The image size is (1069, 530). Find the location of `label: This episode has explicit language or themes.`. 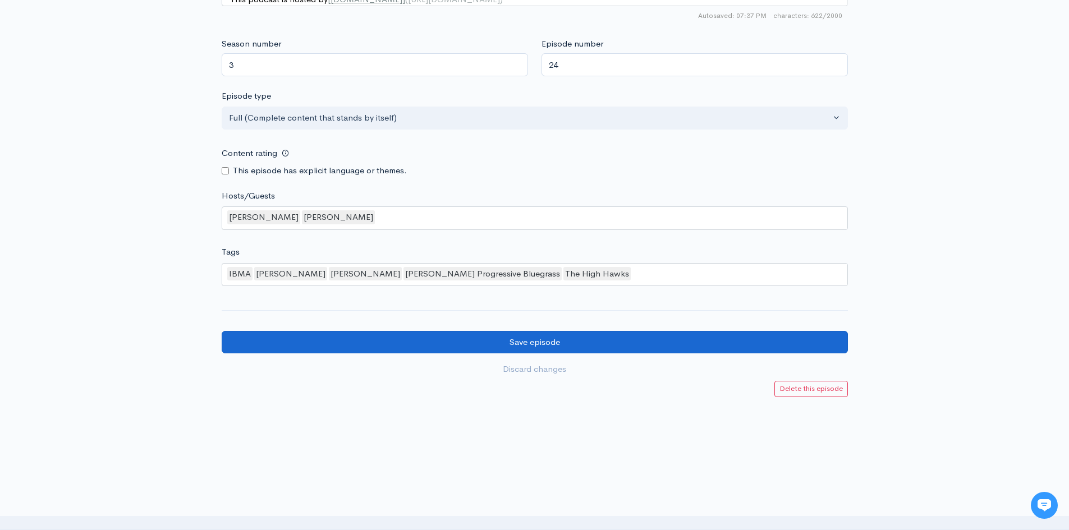

label: This episode has explicit language or themes. is located at coordinates (320, 171).